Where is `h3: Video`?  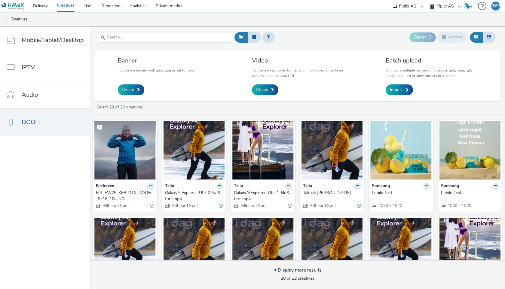
h3: Video is located at coordinates (298, 60).